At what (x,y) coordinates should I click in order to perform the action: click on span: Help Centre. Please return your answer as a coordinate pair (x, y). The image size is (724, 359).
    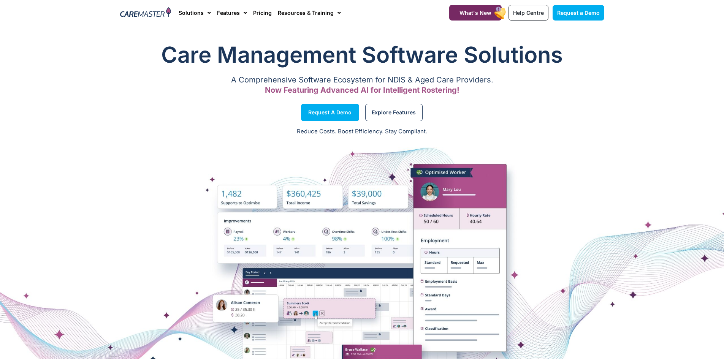
    Looking at the image, I should click on (529, 13).